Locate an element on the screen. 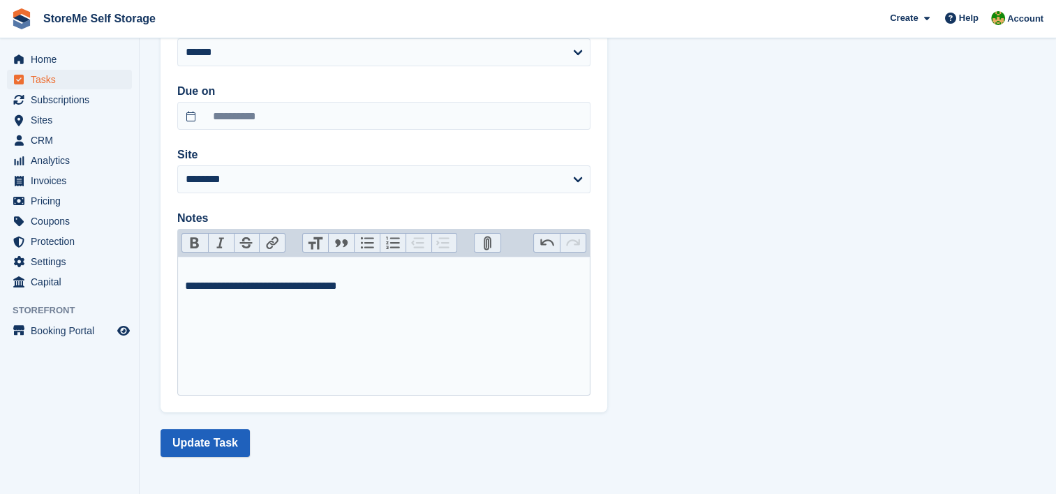 Image resolution: width=1056 pixels, height=494 pixels. button: Undo is located at coordinates (547, 243).